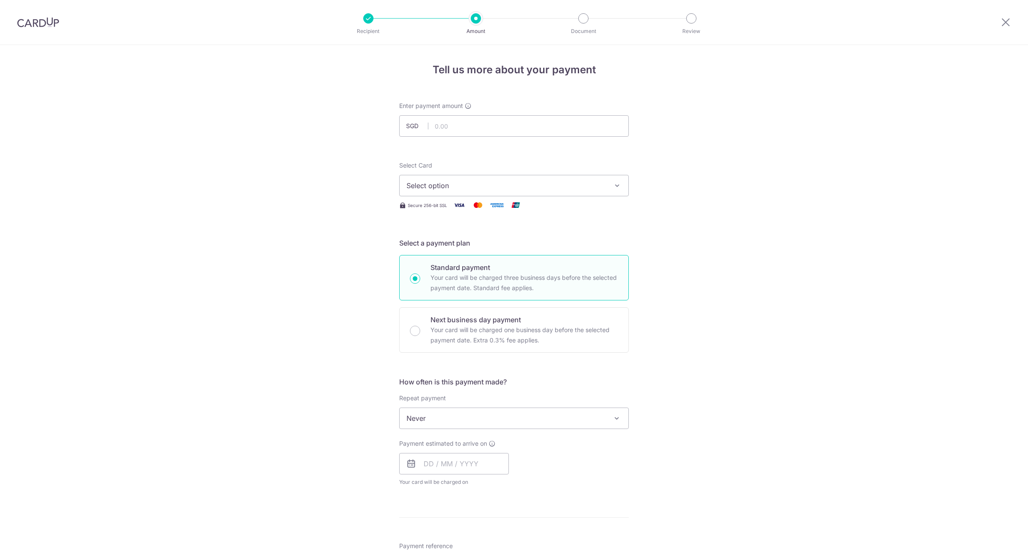 Image resolution: width=1028 pixels, height=552 pixels. I want to click on span: SGD, so click(417, 126).